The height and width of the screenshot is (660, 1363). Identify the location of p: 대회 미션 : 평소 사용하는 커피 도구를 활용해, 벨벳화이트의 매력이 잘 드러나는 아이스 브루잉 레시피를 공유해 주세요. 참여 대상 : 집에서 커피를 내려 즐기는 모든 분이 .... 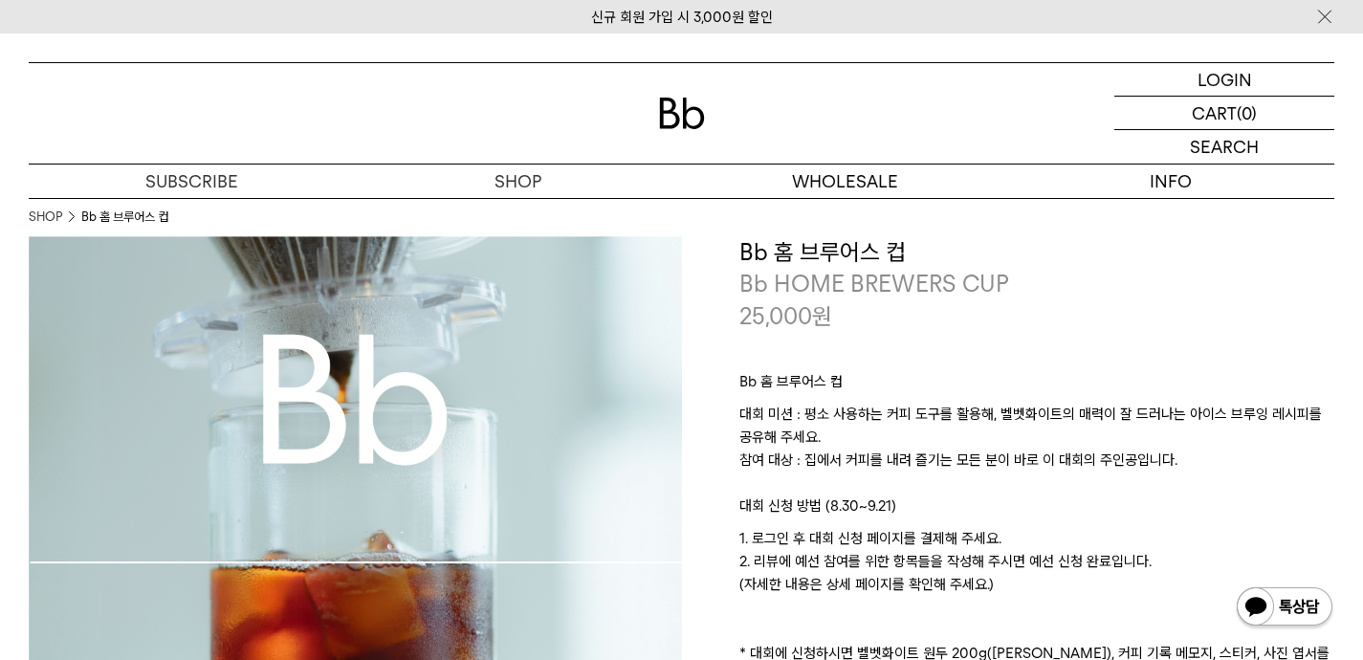
(1037, 449).